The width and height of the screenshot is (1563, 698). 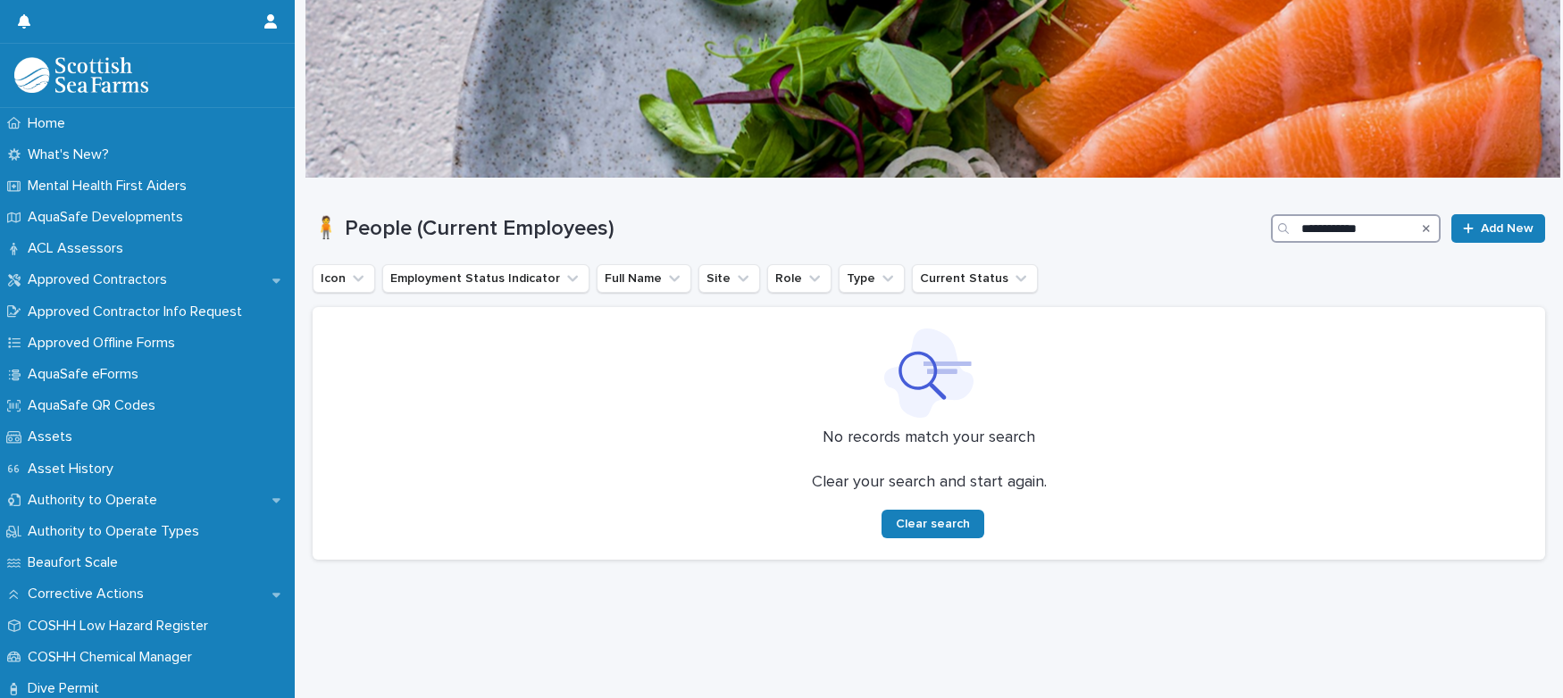 What do you see at coordinates (95, 405) in the screenshot?
I see `p: AquaSafe QR Codes` at bounding box center [95, 405].